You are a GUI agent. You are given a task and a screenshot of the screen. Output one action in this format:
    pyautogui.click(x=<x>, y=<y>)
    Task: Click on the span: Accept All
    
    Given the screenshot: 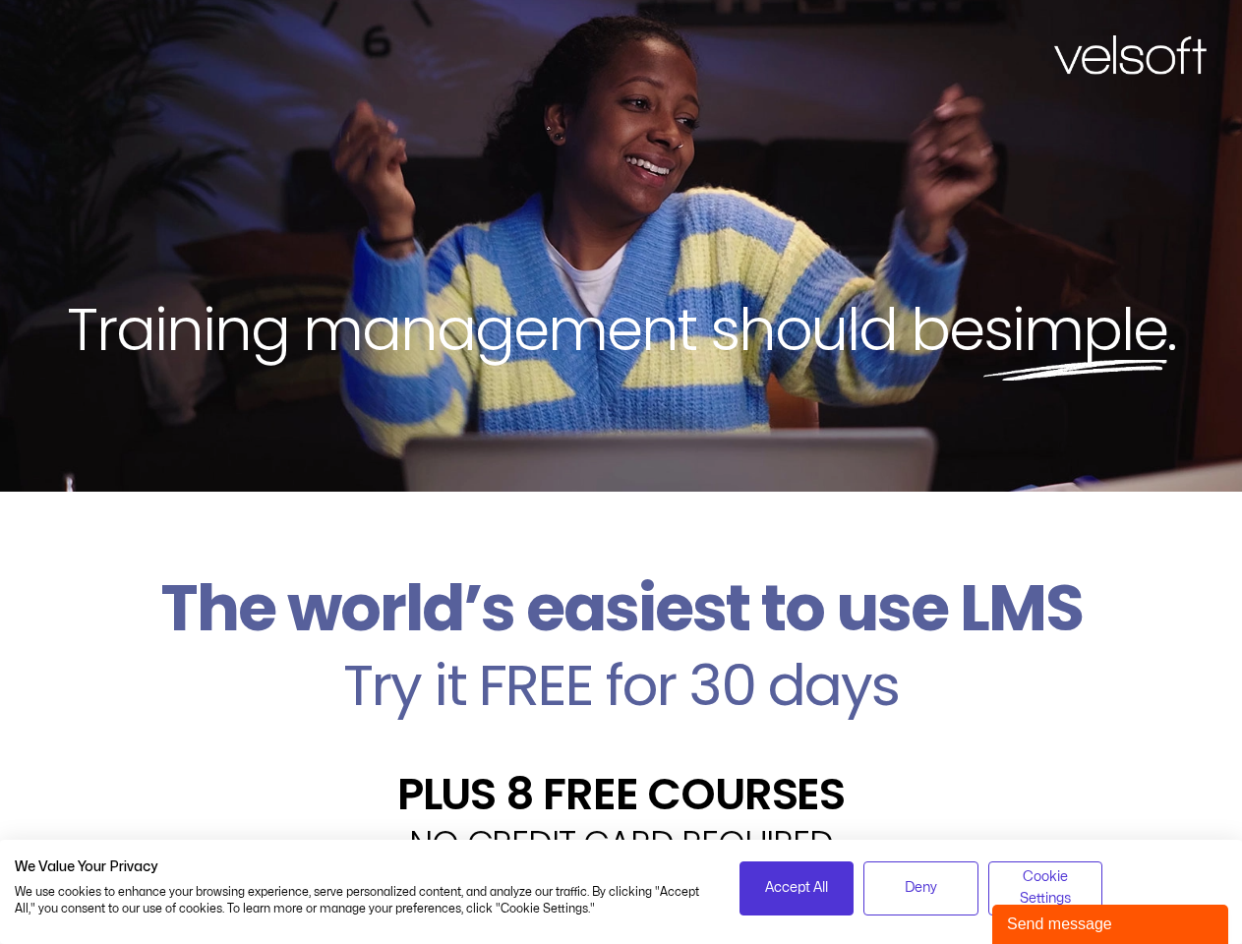 What is the action you would take?
    pyautogui.click(x=797, y=888)
    